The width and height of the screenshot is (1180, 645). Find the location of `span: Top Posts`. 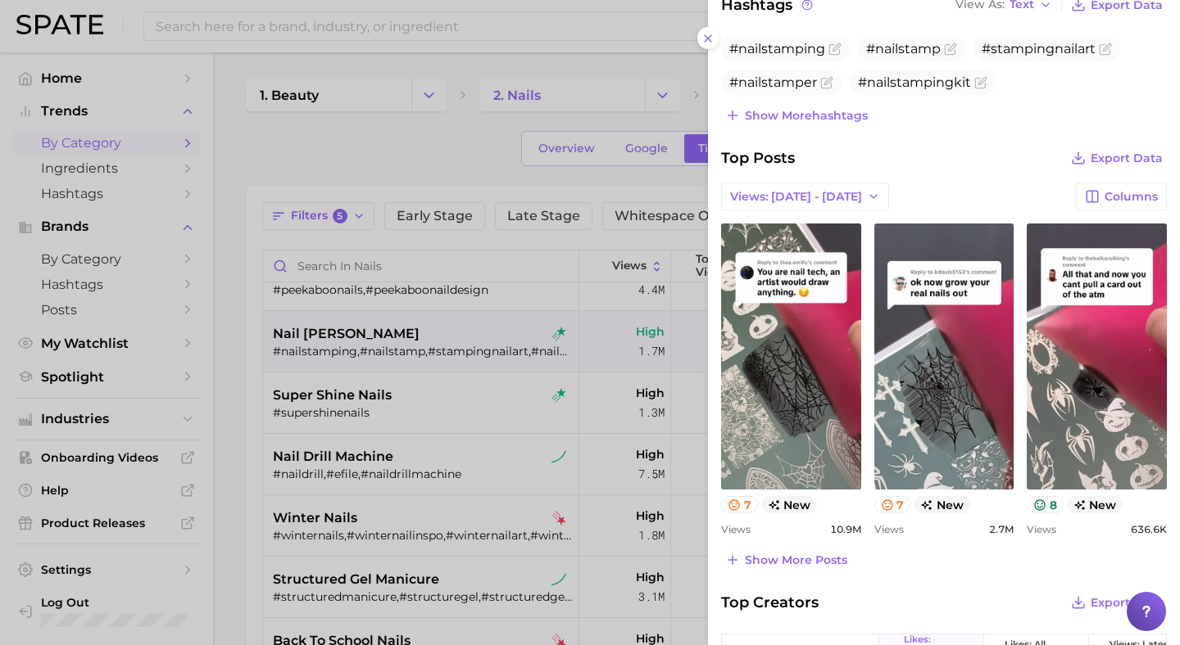

span: Top Posts is located at coordinates (758, 158).